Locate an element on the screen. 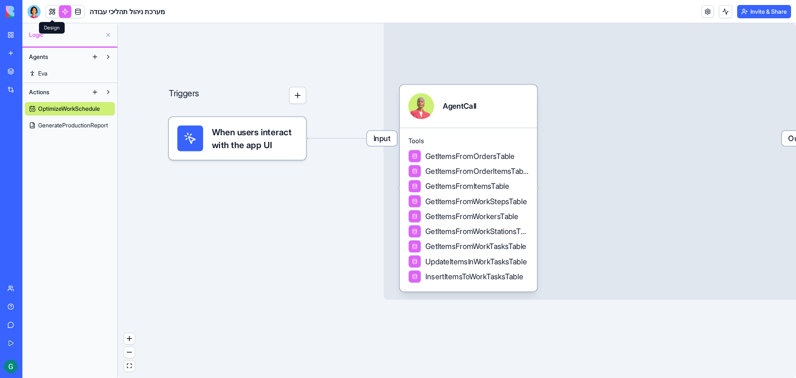 The width and height of the screenshot is (796, 378). button: zoom out is located at coordinates (129, 352).